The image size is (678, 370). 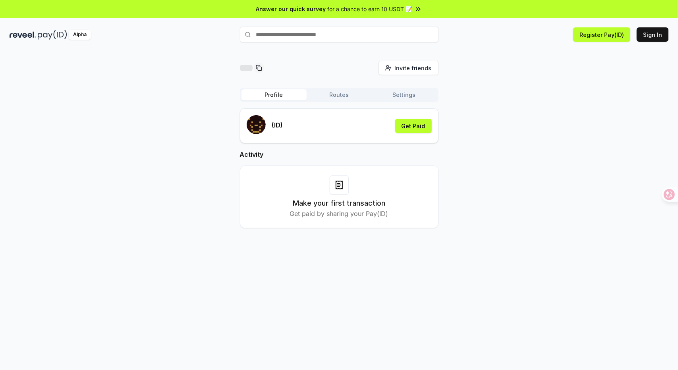 What do you see at coordinates (602, 35) in the screenshot?
I see `button: Register Pay(ID)` at bounding box center [602, 35].